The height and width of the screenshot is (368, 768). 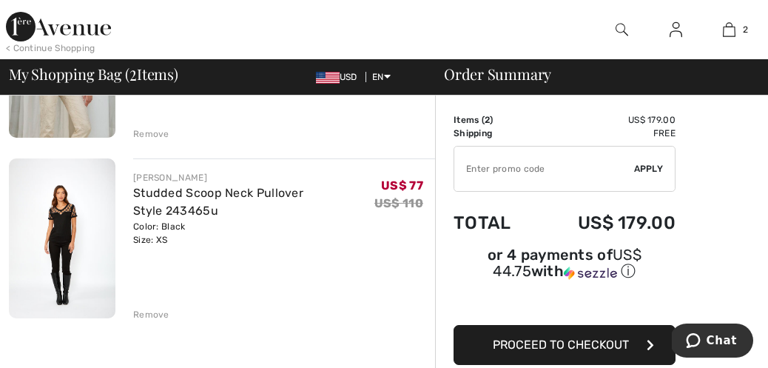 I want to click on input: Promo code, so click(x=544, y=169).